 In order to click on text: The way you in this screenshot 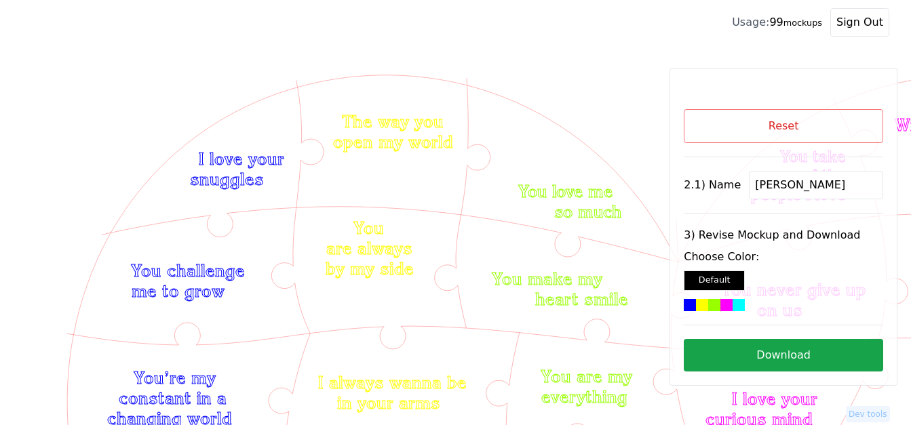, I will do `click(393, 121)`.